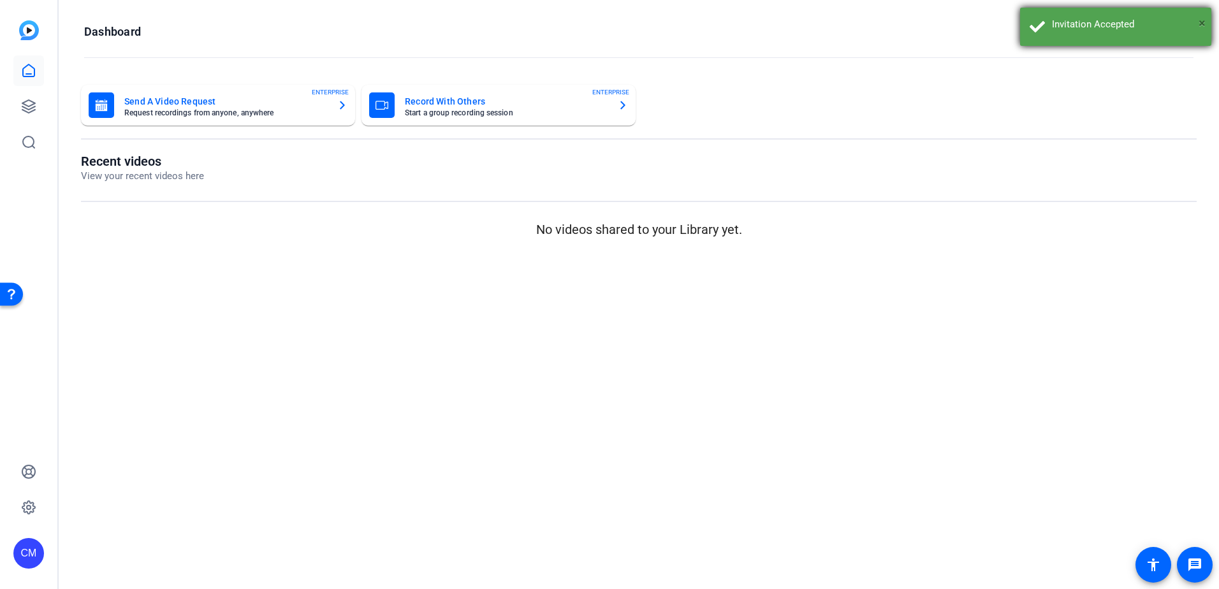  Describe the element at coordinates (639, 230) in the screenshot. I see `p: No videos shared to your Library yet.` at that location.